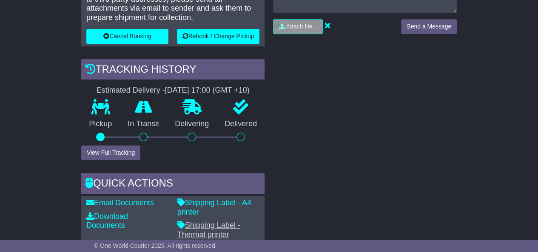  I want to click on a: Shipping Label - Thermal printer, so click(209, 230).